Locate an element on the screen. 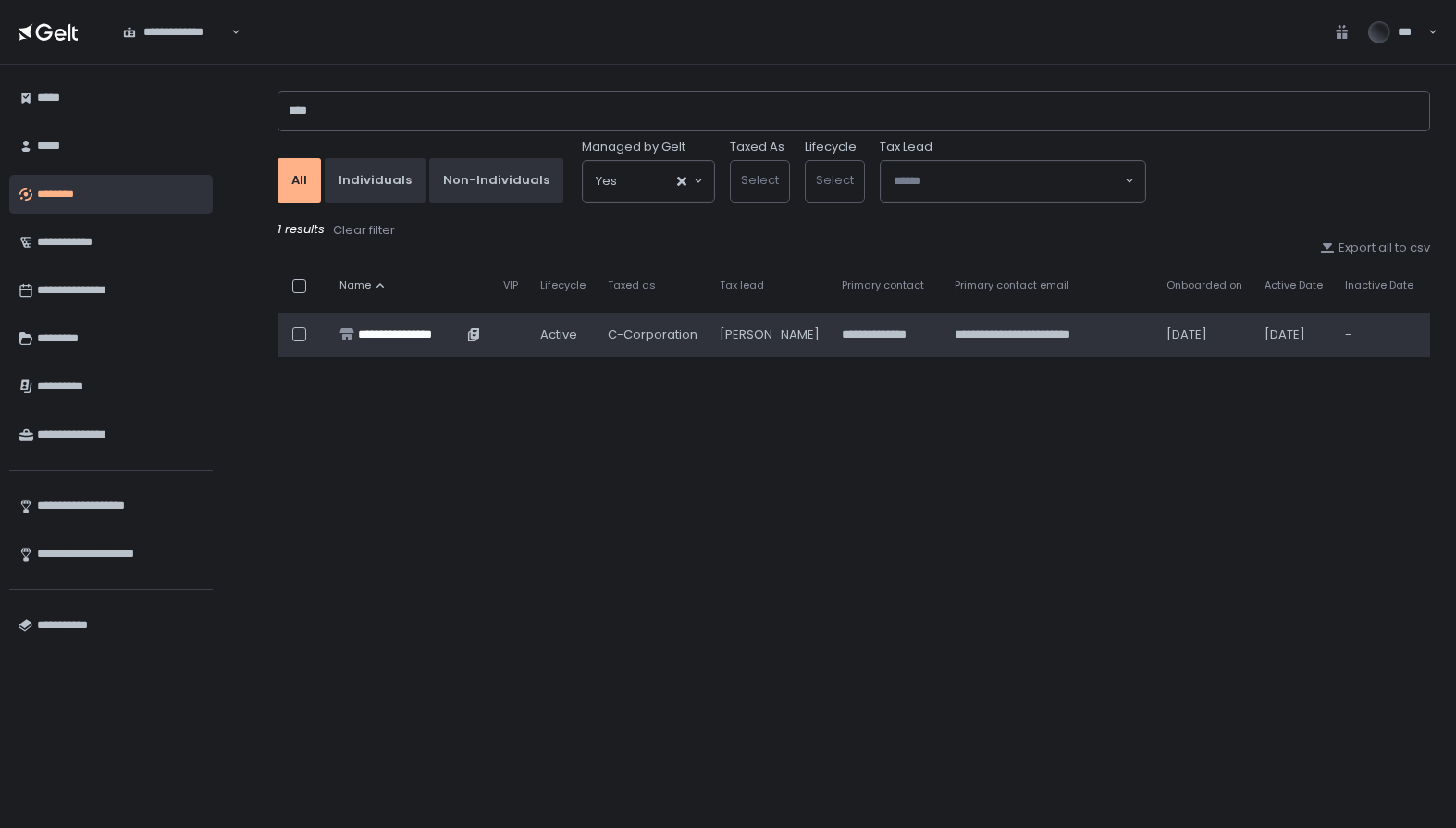 The image size is (1456, 828). span: active is located at coordinates (559, 335).